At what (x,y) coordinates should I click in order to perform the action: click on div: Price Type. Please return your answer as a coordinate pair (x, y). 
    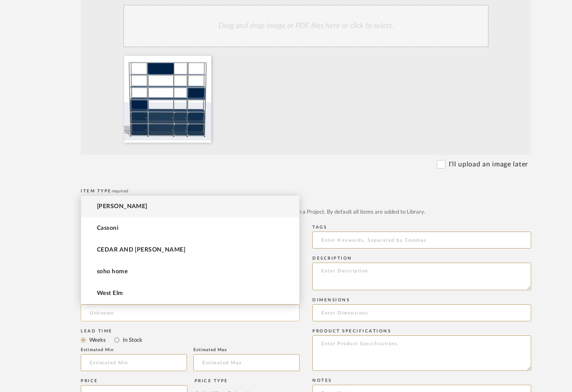
    Looking at the image, I should click on (222, 380).